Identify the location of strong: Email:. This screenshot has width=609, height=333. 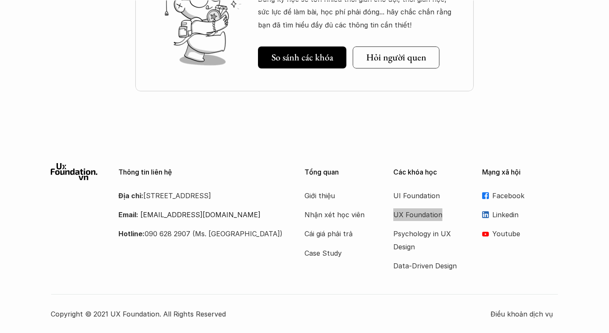
(128, 215).